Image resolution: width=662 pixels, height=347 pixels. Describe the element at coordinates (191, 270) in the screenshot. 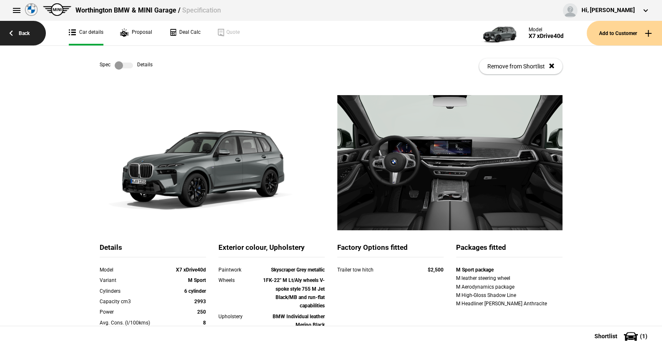

I see `strong: X7 xDrive40d` at that location.